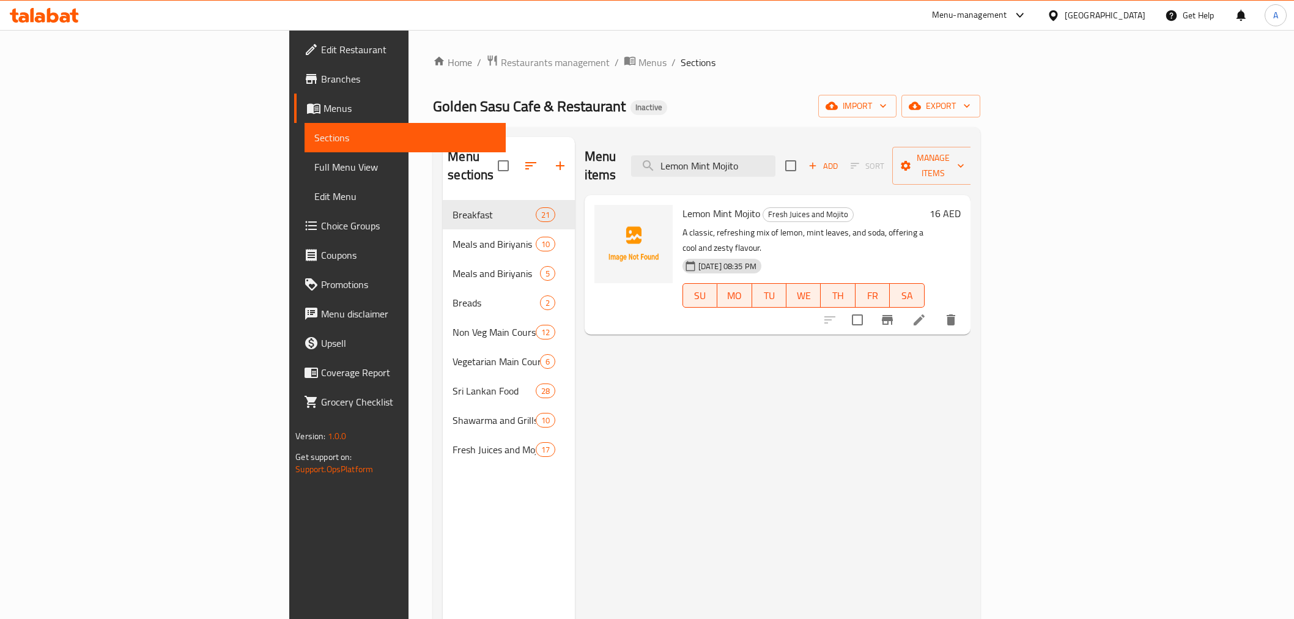 This screenshot has width=1294, height=619. What do you see at coordinates (560, 166) in the screenshot?
I see `button: Add section` at bounding box center [560, 166].